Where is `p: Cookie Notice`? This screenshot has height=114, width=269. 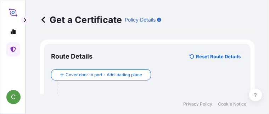 p: Cookie Notice is located at coordinates (232, 104).